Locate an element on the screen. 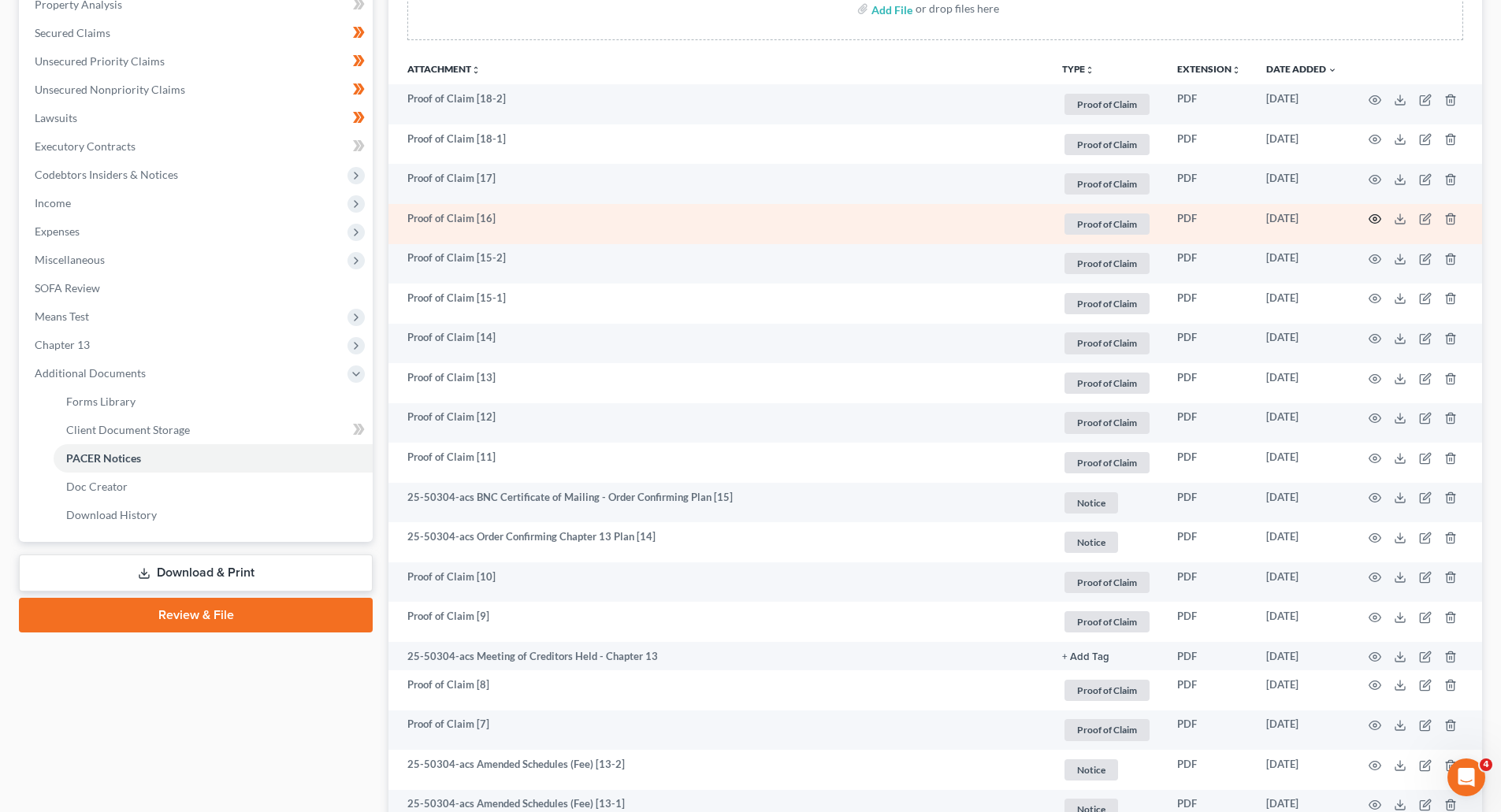 This screenshot has width=1501, height=812. td: Proof of Claim [14] is located at coordinates (719, 343).